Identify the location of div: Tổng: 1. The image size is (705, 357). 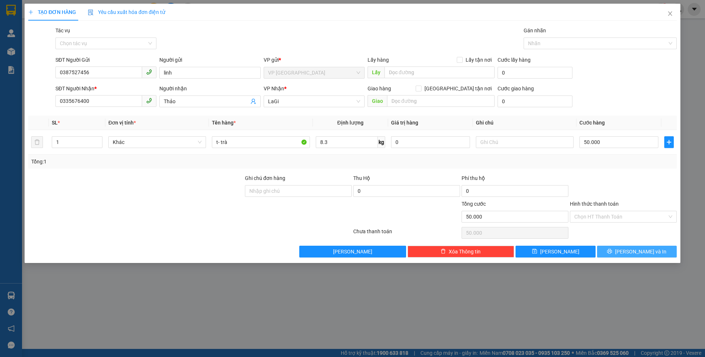
(152, 162).